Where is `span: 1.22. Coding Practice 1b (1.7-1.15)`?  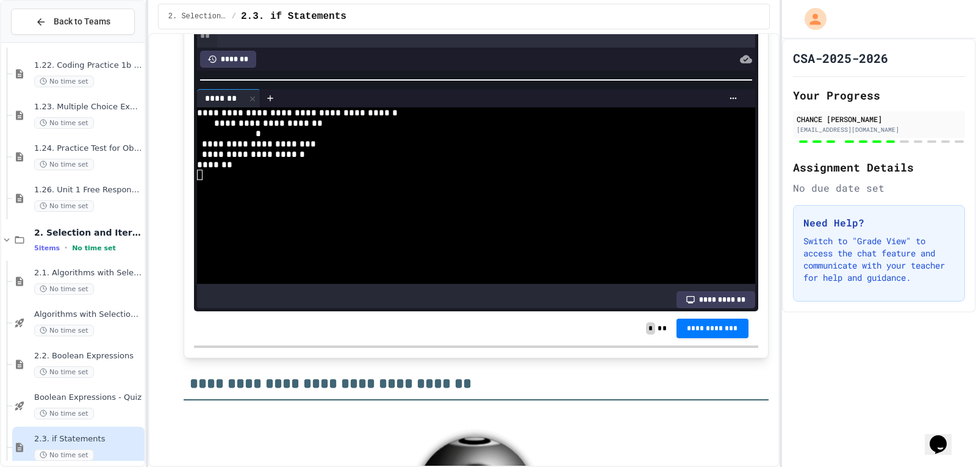 span: 1.22. Coding Practice 1b (1.7-1.15) is located at coordinates (88, 65).